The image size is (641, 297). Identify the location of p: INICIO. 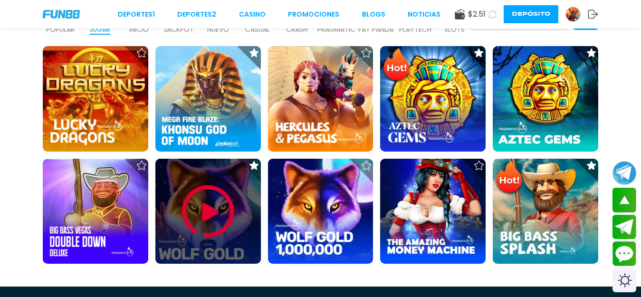
(139, 29).